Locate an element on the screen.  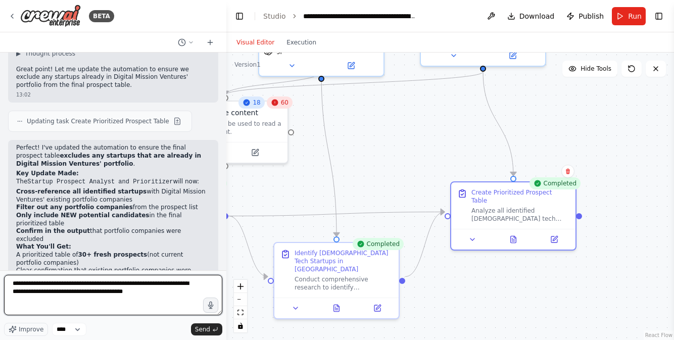
g: Edge from 45e90cd1-50b8-4509-b771-8b46449745c1 to 836201b8-ab50-476d-b2d4-9c14cc45c946 is located at coordinates (329, 154).